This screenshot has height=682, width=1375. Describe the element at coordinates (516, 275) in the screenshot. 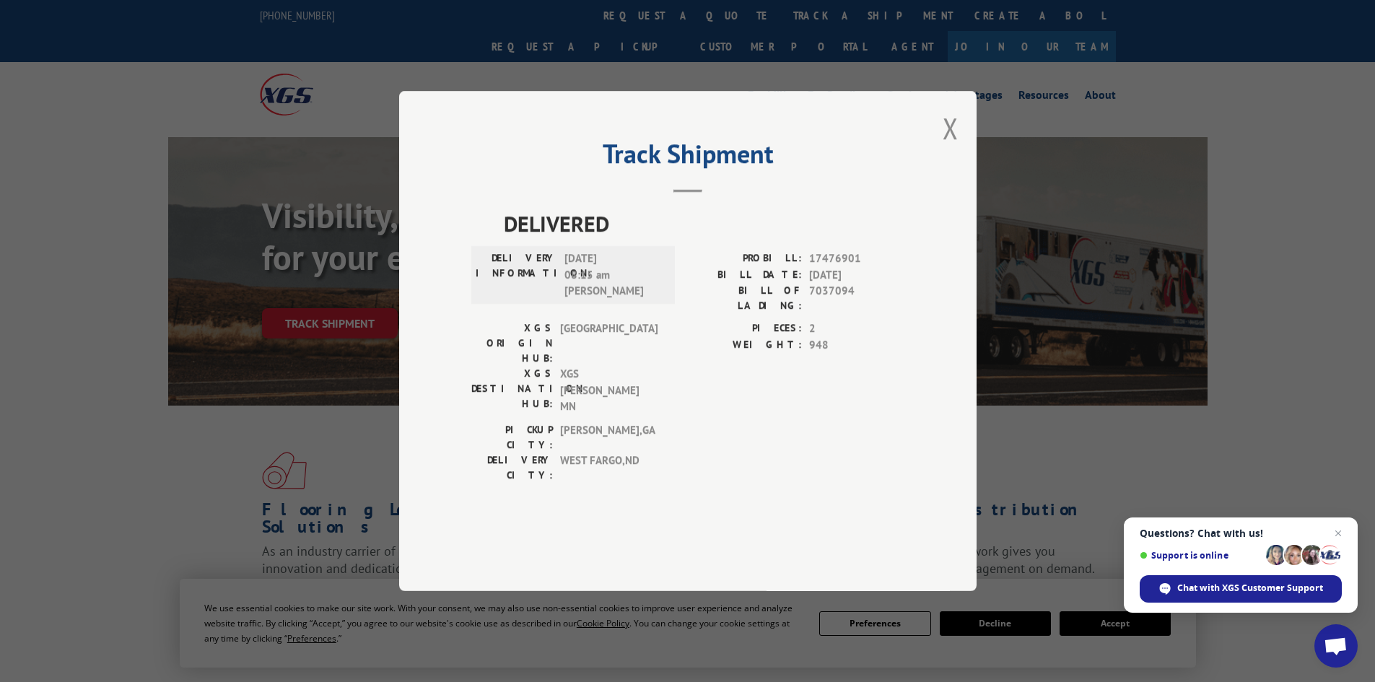

I see `label: DELIVERY INFORMATION:` at that location.